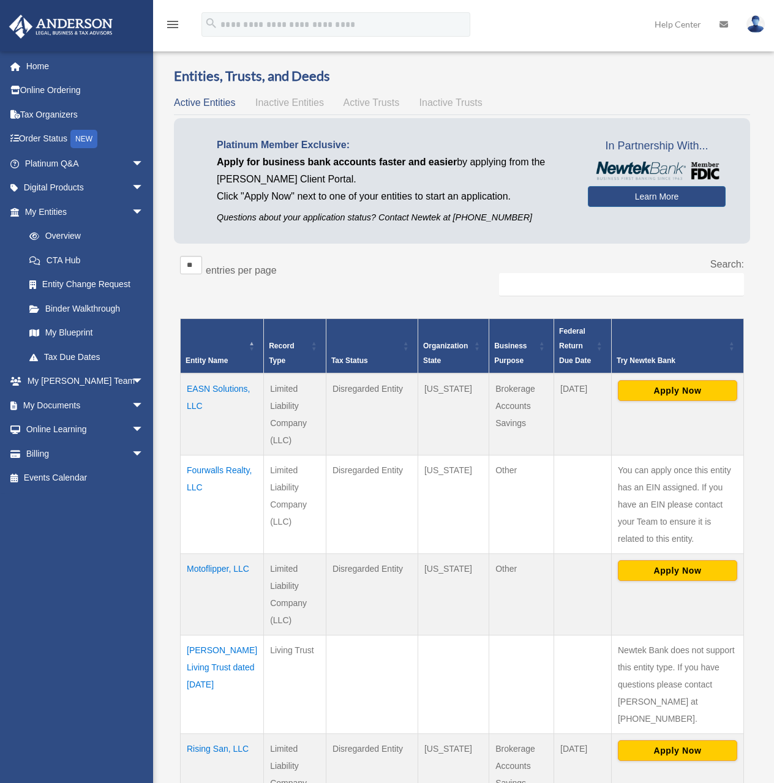 The image size is (774, 783). Describe the element at coordinates (85, 478) in the screenshot. I see `a: Events Calendar` at that location.